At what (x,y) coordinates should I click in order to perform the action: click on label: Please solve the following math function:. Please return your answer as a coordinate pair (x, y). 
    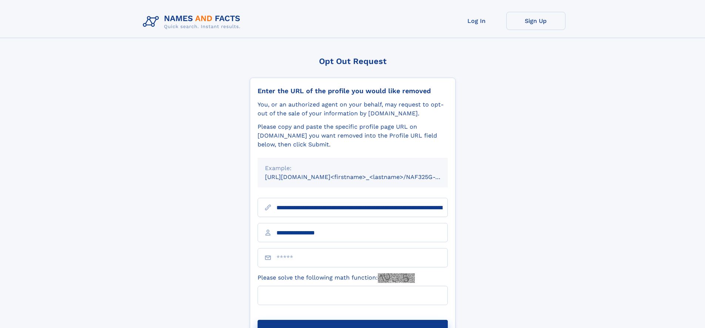
    Looking at the image, I should click on (336, 278).